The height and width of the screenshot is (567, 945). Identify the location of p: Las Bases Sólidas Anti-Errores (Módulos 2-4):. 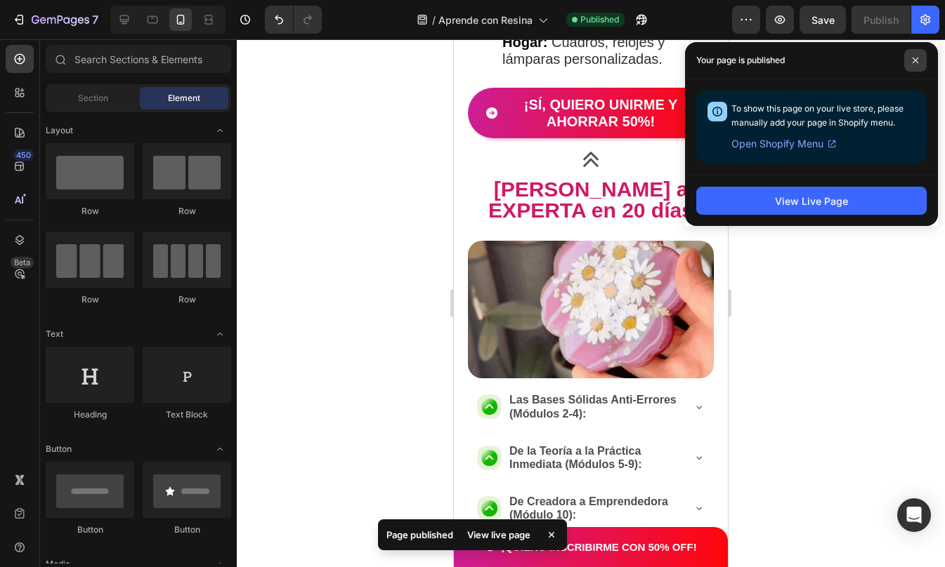
(140, 367).